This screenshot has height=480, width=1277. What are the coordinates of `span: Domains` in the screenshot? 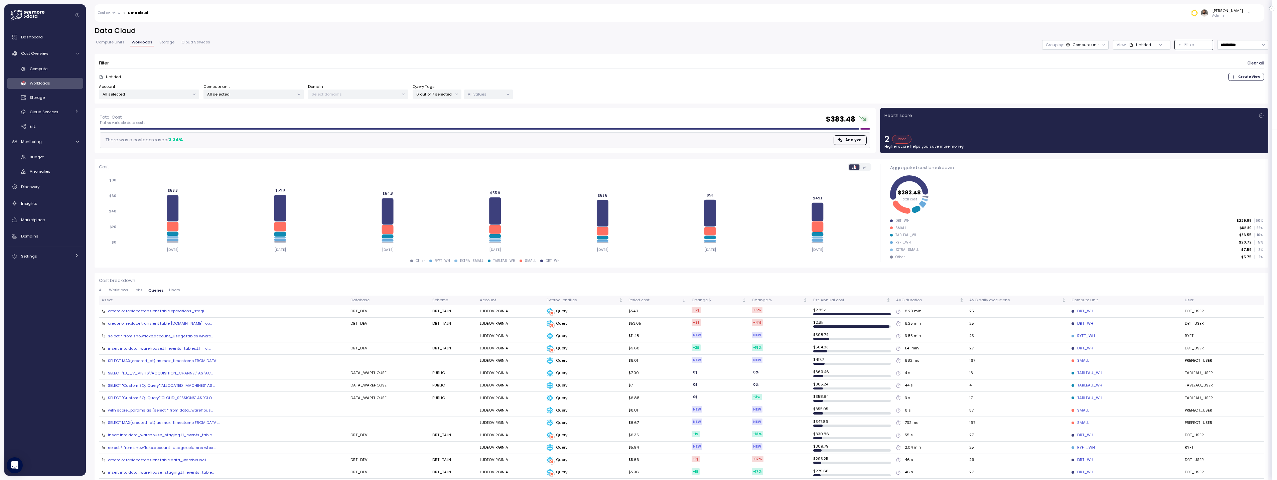 It's located at (30, 236).